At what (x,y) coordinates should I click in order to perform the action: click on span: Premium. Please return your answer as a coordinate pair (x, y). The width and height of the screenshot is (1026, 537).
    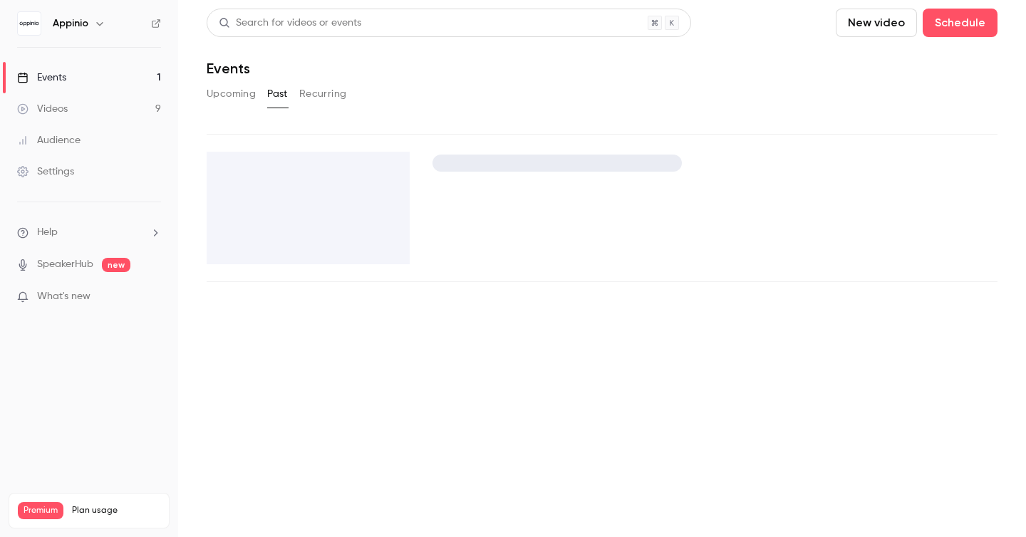
    Looking at the image, I should click on (41, 511).